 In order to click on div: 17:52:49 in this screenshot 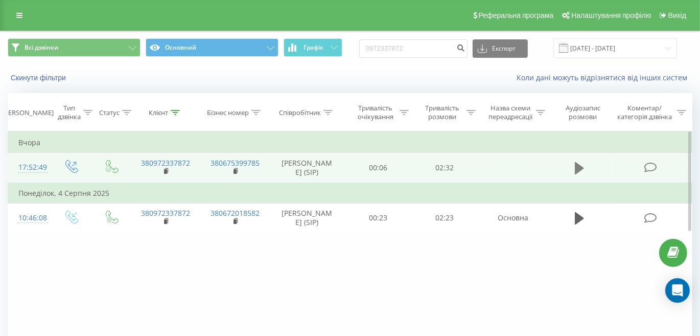, I will do `click(29, 167)`.